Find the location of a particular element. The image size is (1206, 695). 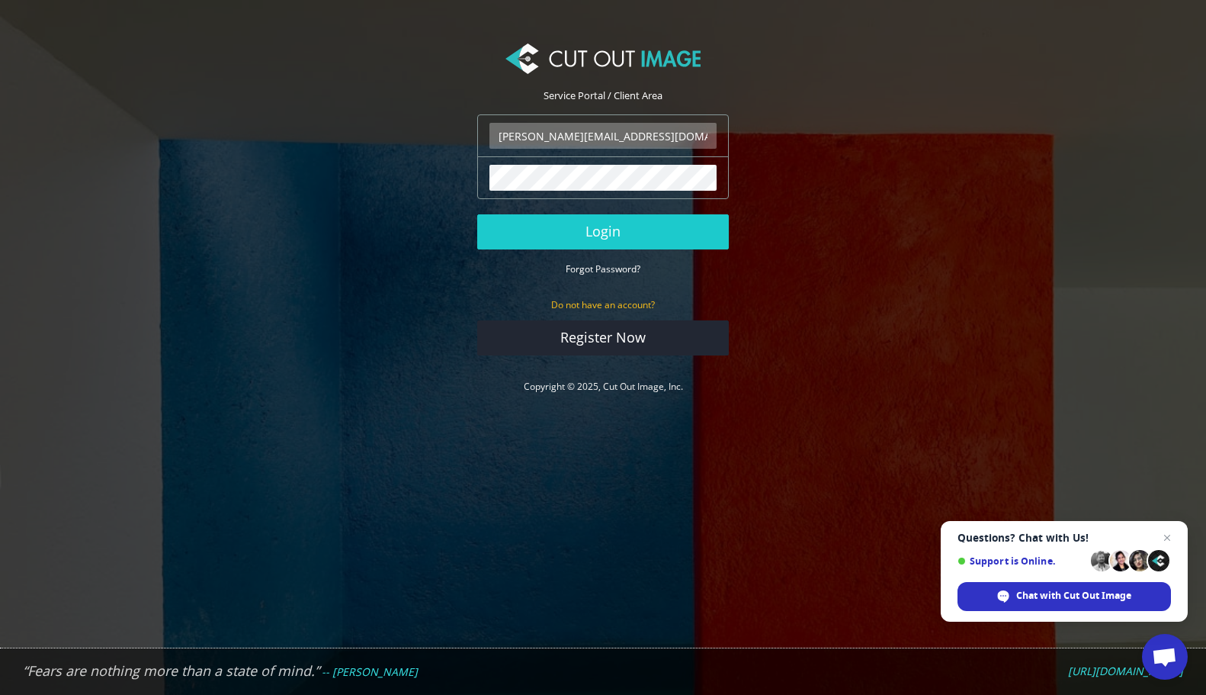

span: Support is Online. is located at coordinates (1022, 560).